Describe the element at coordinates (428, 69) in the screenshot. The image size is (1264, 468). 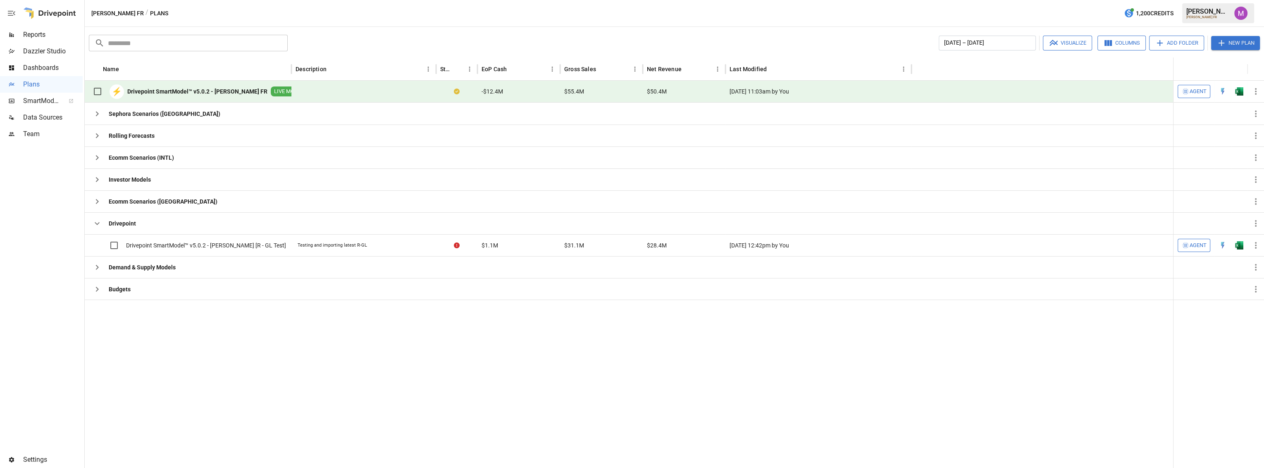
I see `button: Description column menu` at that location.